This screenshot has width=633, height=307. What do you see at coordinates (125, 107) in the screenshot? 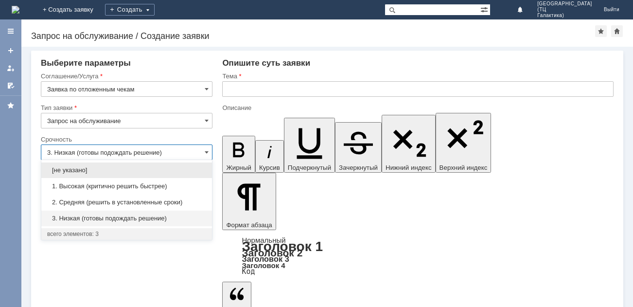
I see `div: Тип заявки` at bounding box center [125, 107].